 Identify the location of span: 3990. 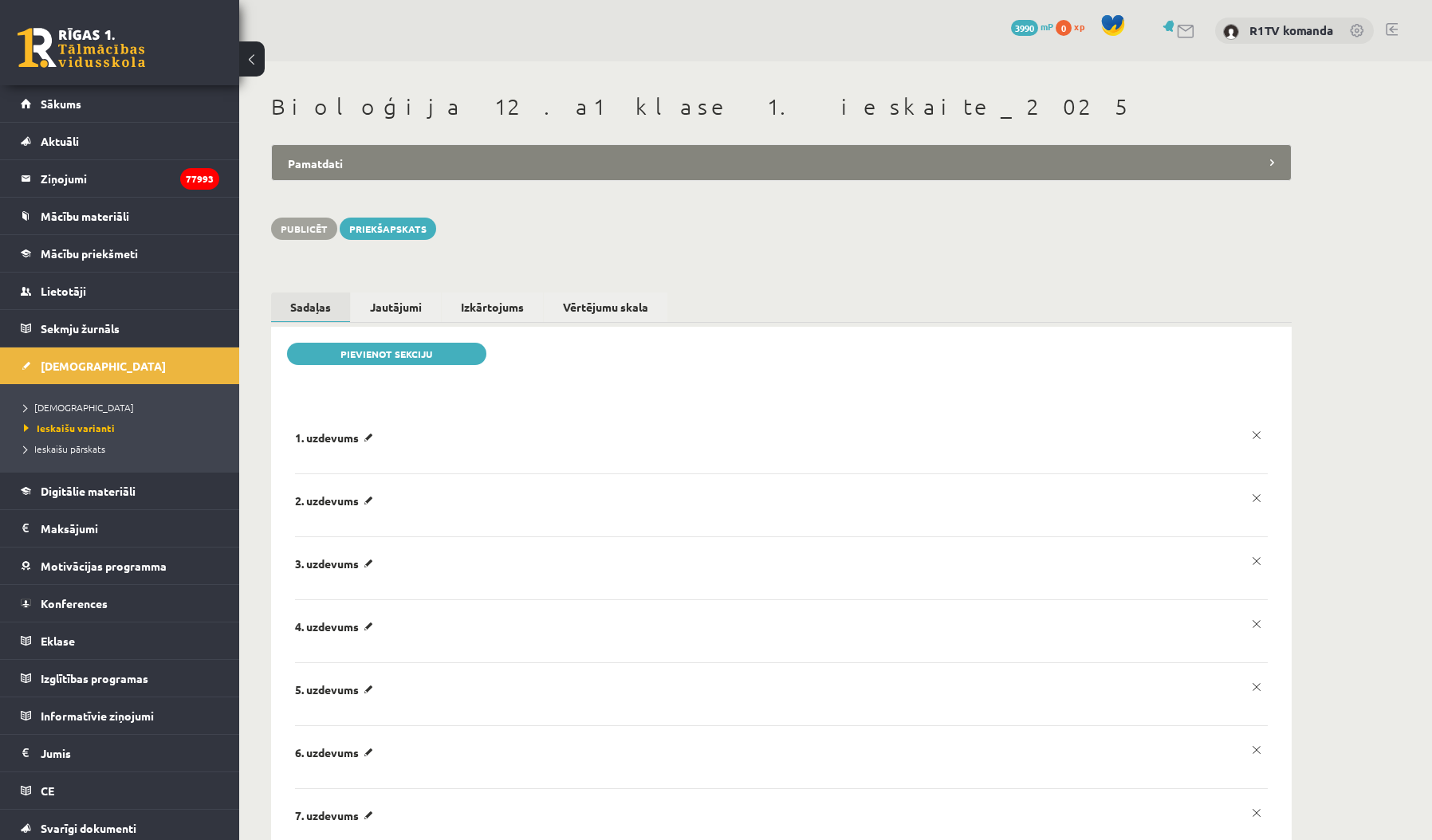
(1025, 28).